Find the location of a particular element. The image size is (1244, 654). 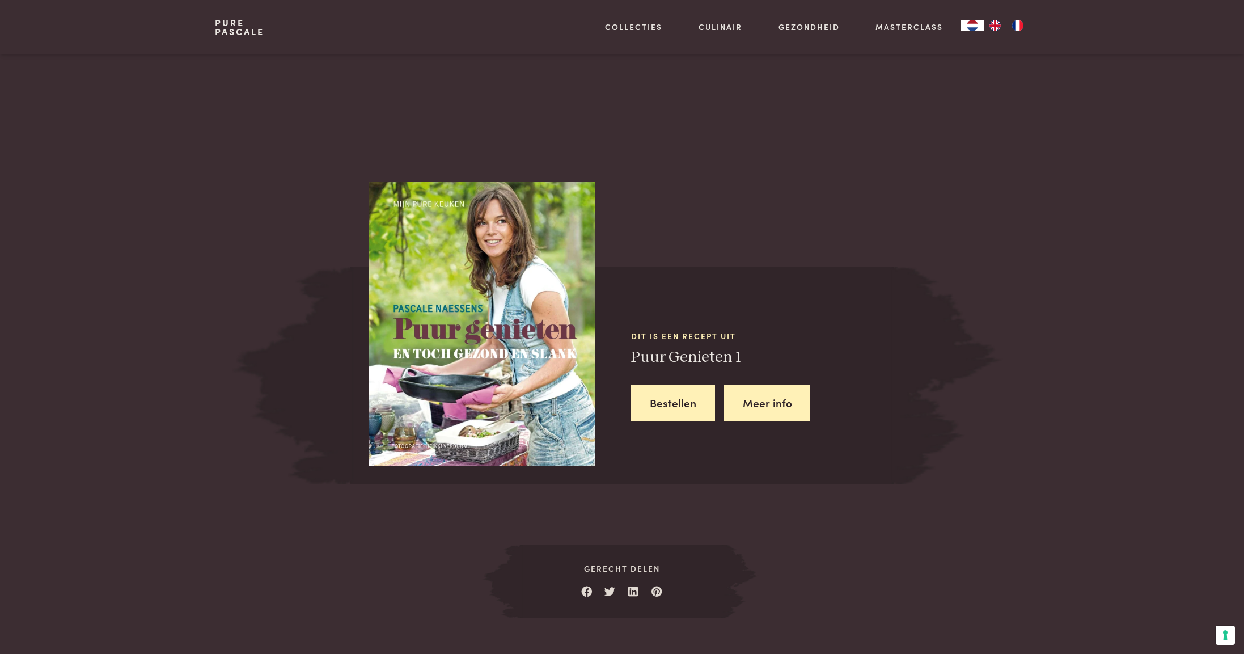

button: Uw voorkeuren voor toestemming voor trackingtechnologieën is located at coordinates (1225, 635).